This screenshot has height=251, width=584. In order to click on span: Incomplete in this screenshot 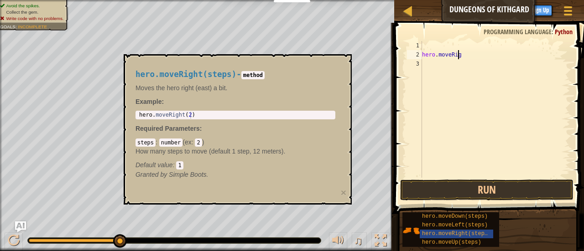, I will do `click(32, 26)`.